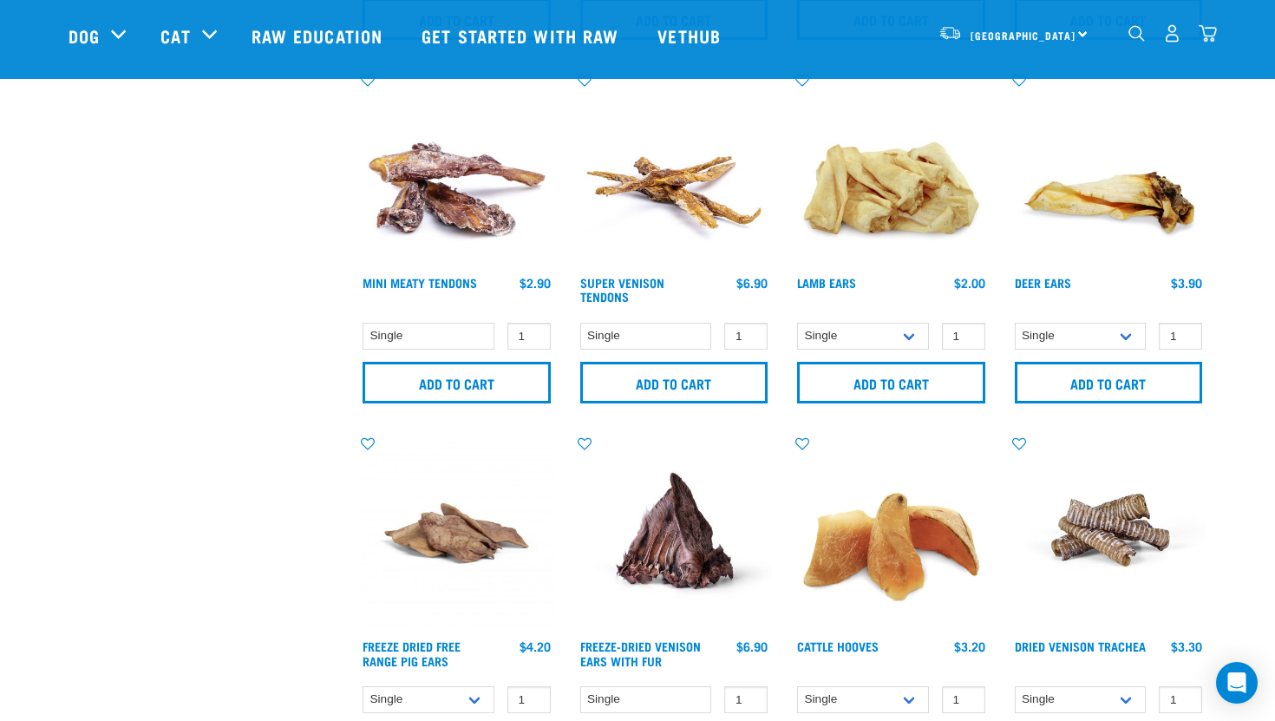  What do you see at coordinates (1207, 33) in the screenshot?
I see `img: home-icon@2x.png` at bounding box center [1207, 33].